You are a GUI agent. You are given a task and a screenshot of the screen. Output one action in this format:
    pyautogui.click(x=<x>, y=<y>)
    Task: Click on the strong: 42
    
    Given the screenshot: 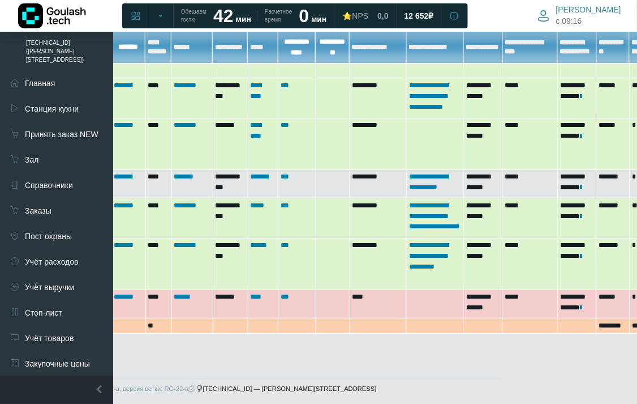 What is the action you would take?
    pyautogui.click(x=224, y=16)
    